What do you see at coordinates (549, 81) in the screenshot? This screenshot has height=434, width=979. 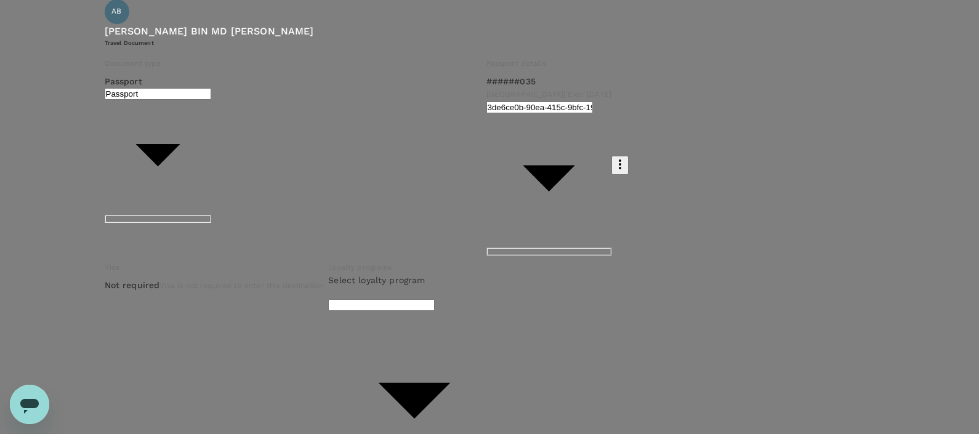 I see `p: ######035` at bounding box center [549, 81].